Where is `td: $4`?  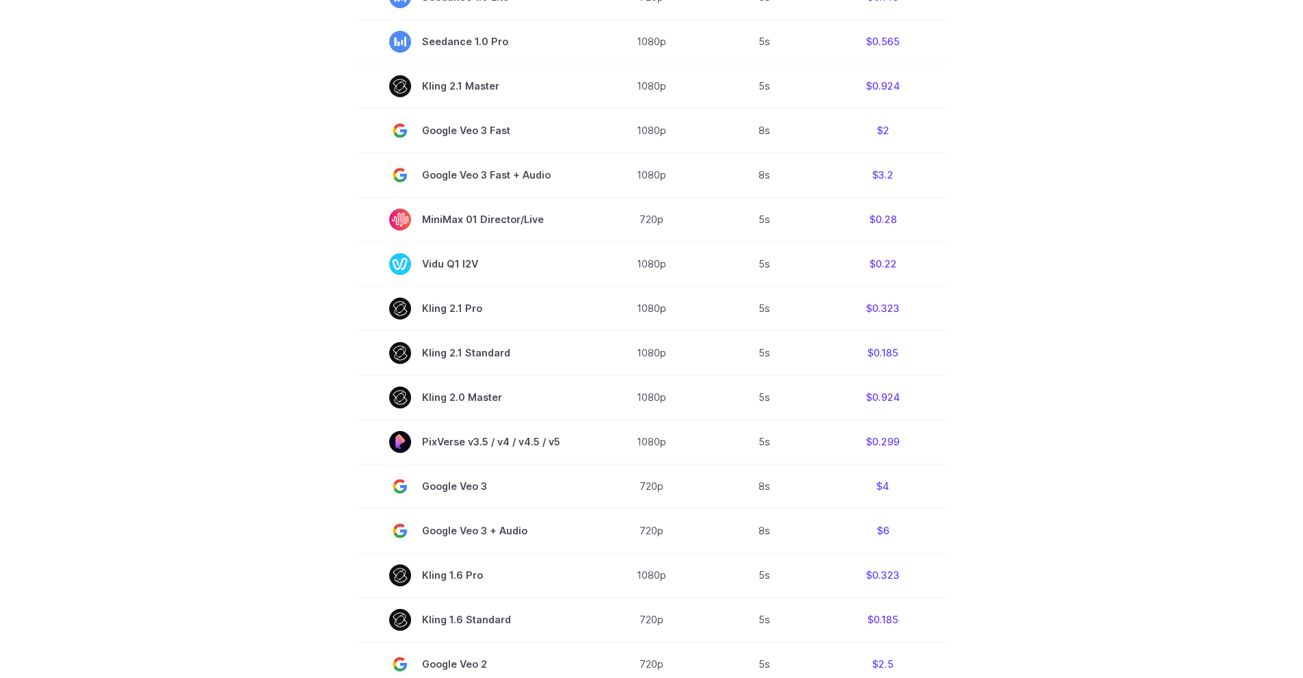
td: $4 is located at coordinates (883, 486).